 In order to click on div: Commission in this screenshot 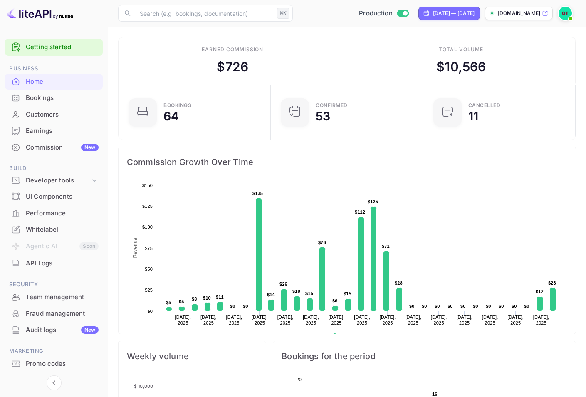, I will do `click(62, 147)`.